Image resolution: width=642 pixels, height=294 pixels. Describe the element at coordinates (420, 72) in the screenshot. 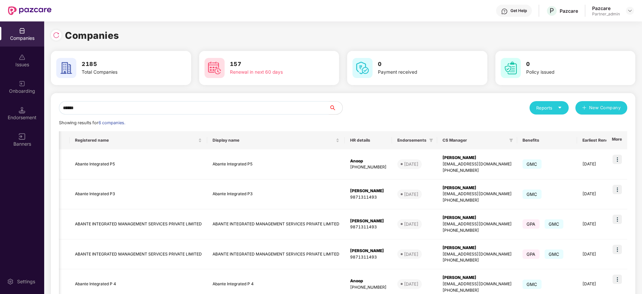

I see `div: Payment received` at that location.